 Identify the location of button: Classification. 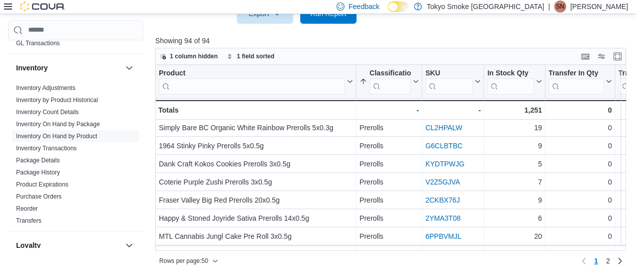
(389, 81).